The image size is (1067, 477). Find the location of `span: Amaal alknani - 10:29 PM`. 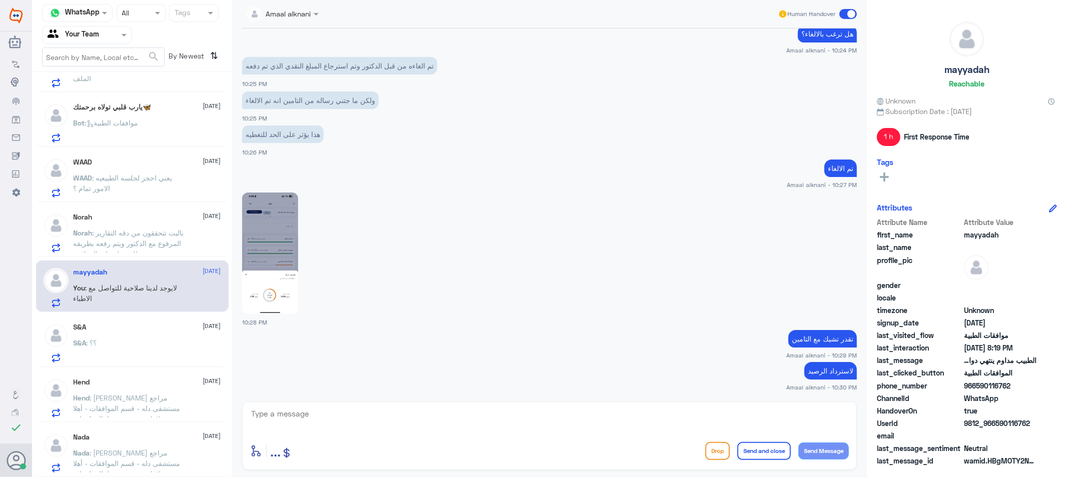

span: Amaal alknani - 10:29 PM is located at coordinates (822, 355).